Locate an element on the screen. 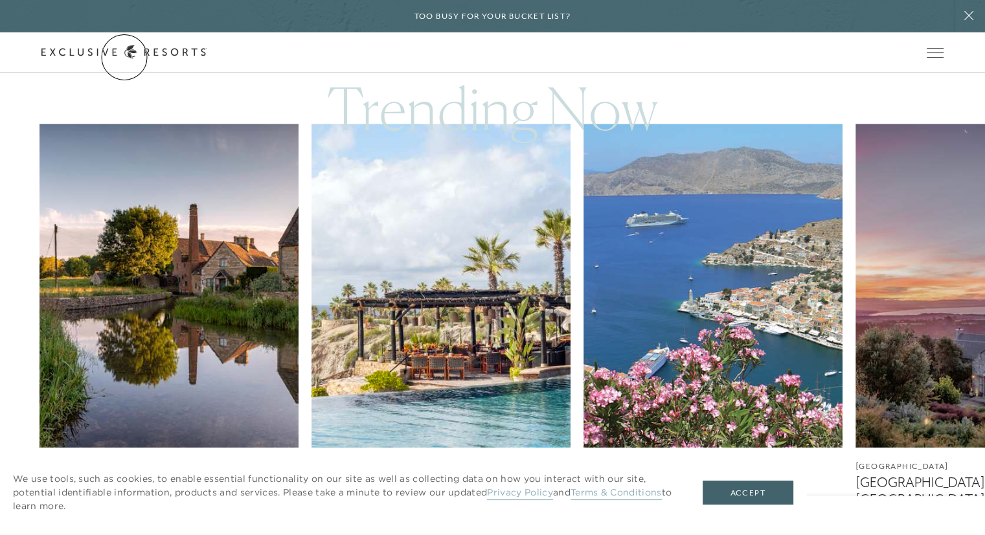 The width and height of the screenshot is (985, 535). button: Accept is located at coordinates (748, 493).